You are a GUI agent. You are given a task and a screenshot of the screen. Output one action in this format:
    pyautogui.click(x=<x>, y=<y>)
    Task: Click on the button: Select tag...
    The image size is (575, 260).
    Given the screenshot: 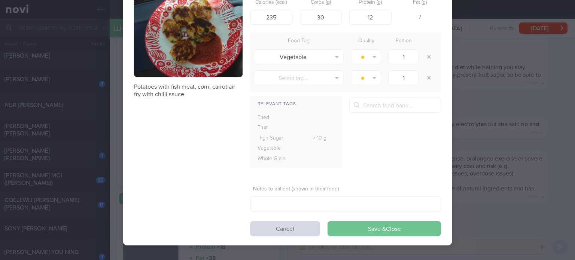 What is the action you would take?
    pyautogui.click(x=299, y=78)
    